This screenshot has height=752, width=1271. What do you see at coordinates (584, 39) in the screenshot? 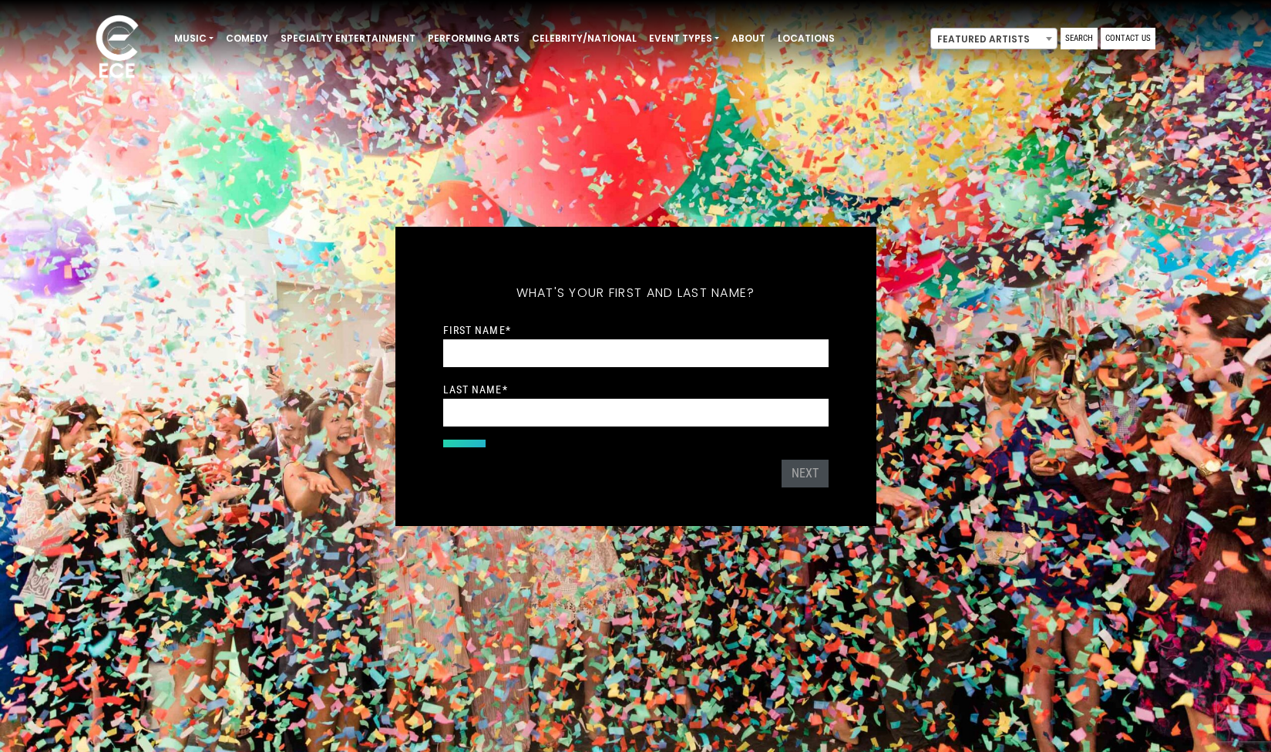
I see `a: Celebrity/National` at bounding box center [584, 39].